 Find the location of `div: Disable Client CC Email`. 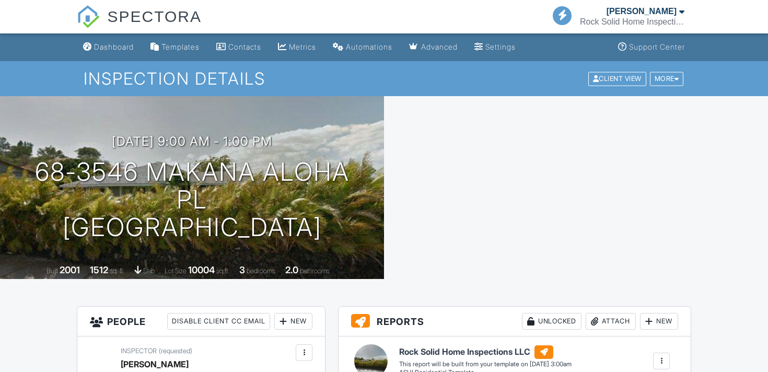

div: Disable Client CC Email is located at coordinates (218, 321).